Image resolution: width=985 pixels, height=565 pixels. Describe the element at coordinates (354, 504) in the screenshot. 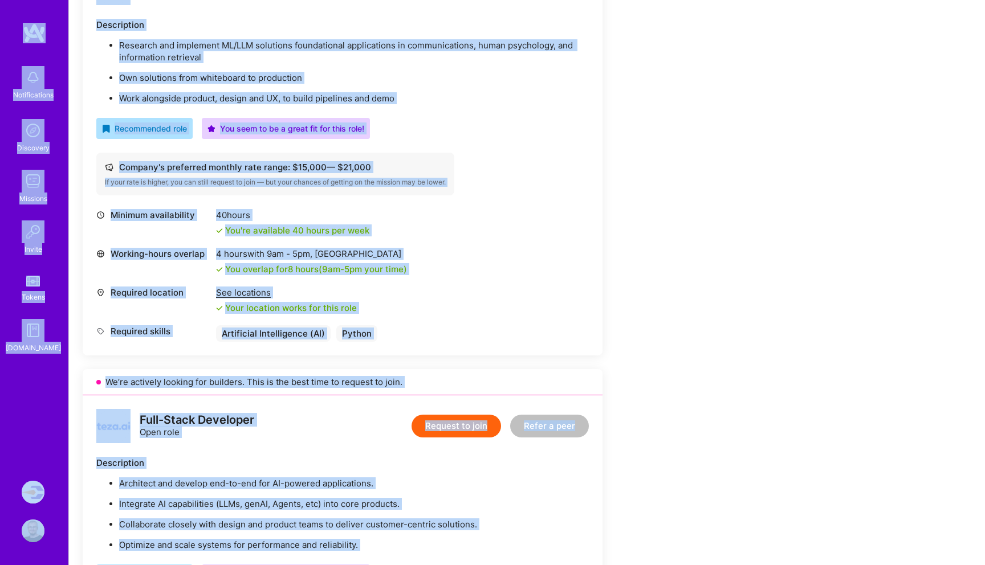

I see `p: Integrate AI capabilities (LLMs, genAI, Agents, etc) into core products.` at that location.